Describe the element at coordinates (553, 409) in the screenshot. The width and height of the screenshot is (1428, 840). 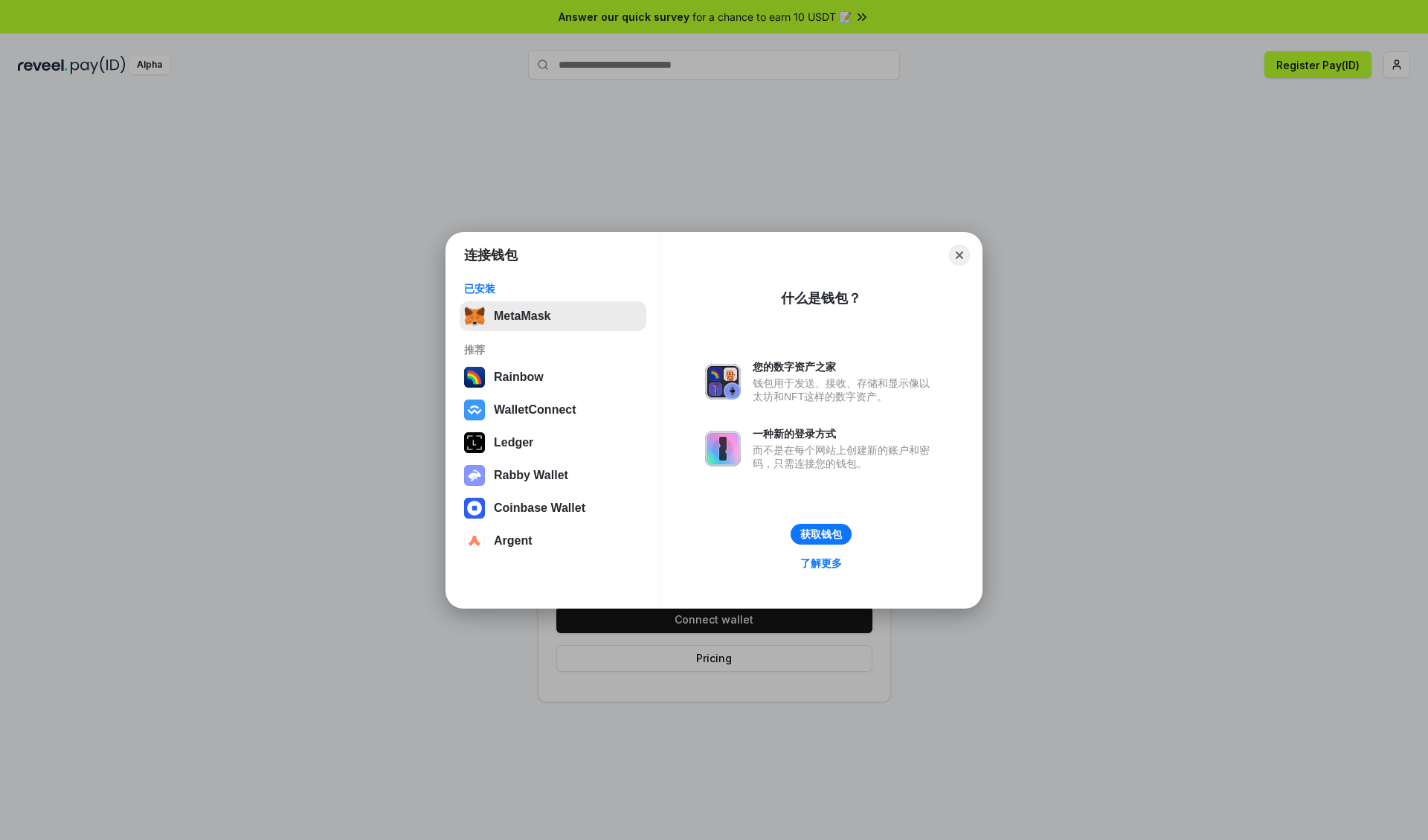
I see `button: WalletConnect` at that location.